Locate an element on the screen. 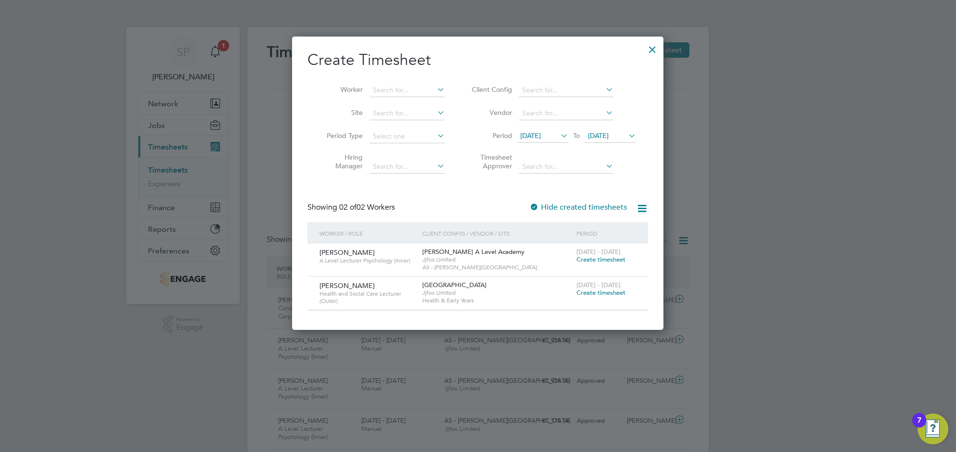 The height and width of the screenshot is (452, 956). span: 02 Workers is located at coordinates (367, 207).